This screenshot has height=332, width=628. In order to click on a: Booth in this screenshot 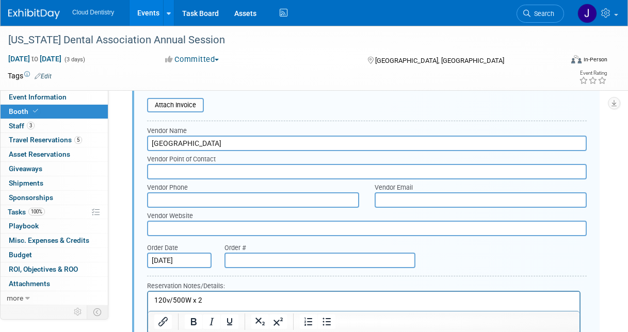, I will do `click(54, 111)`.